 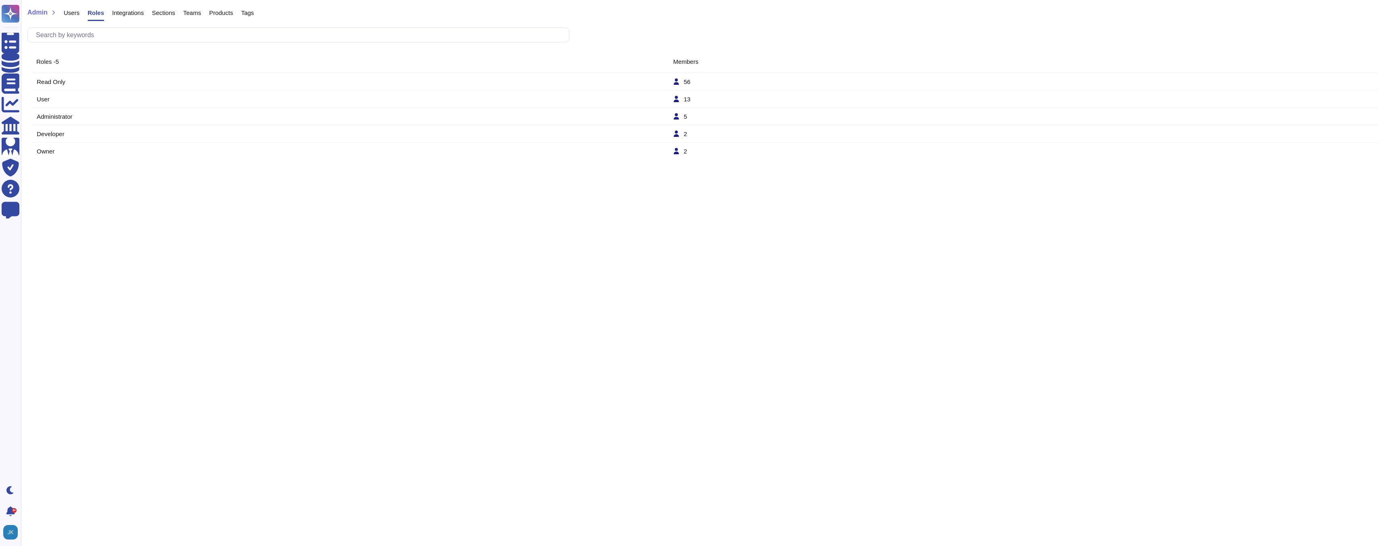 What do you see at coordinates (128, 13) in the screenshot?
I see `span: Integrations` at bounding box center [128, 13].